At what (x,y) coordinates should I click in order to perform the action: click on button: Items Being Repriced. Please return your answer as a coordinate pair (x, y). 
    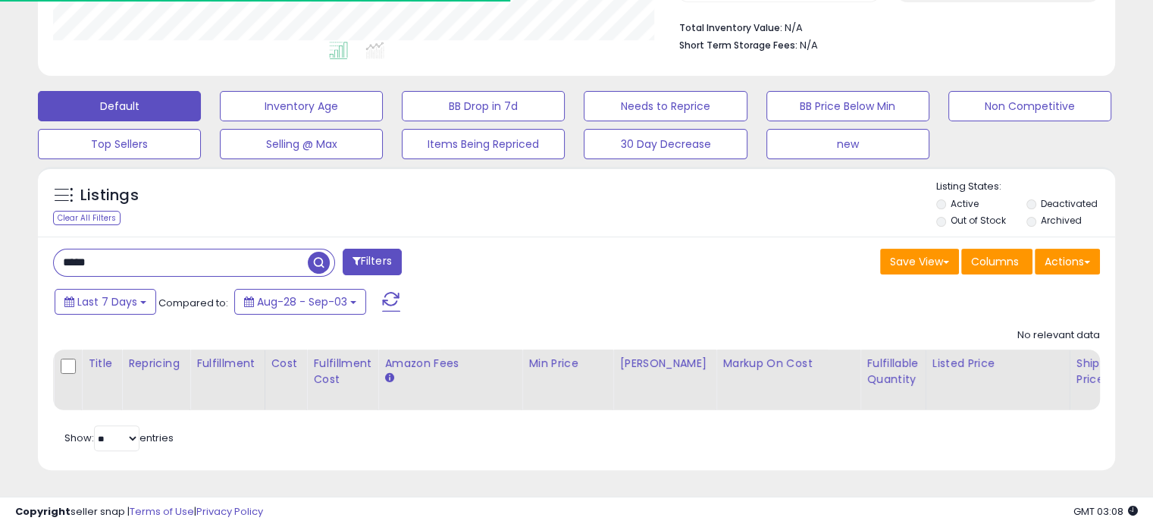
    Looking at the image, I should click on (483, 144).